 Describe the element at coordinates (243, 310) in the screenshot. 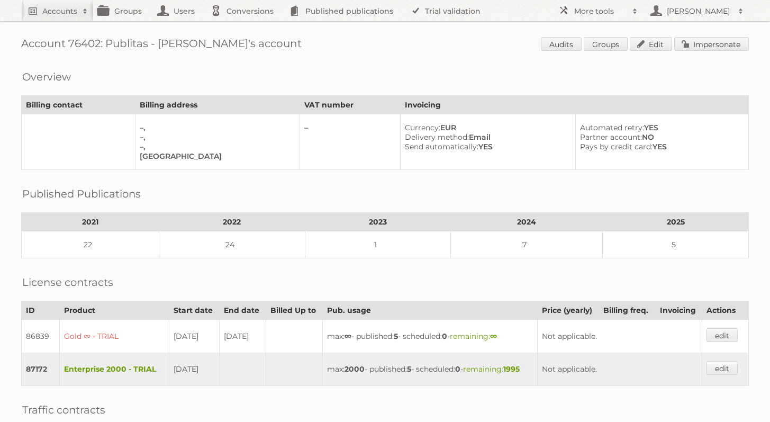

I see `th: End date` at that location.